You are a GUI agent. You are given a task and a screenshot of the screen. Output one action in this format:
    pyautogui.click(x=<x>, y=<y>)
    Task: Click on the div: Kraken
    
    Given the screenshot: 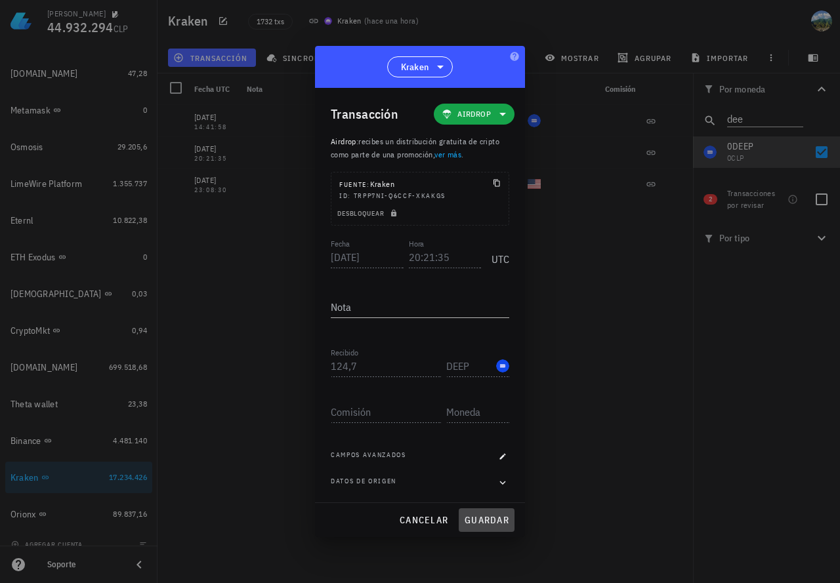 What is the action you would take?
    pyautogui.click(x=367, y=184)
    